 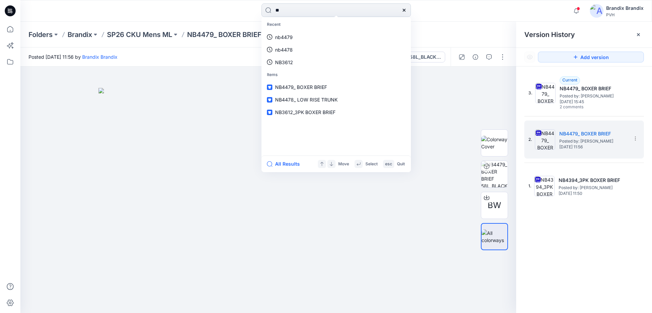 I want to click on button: Add version, so click(x=591, y=57).